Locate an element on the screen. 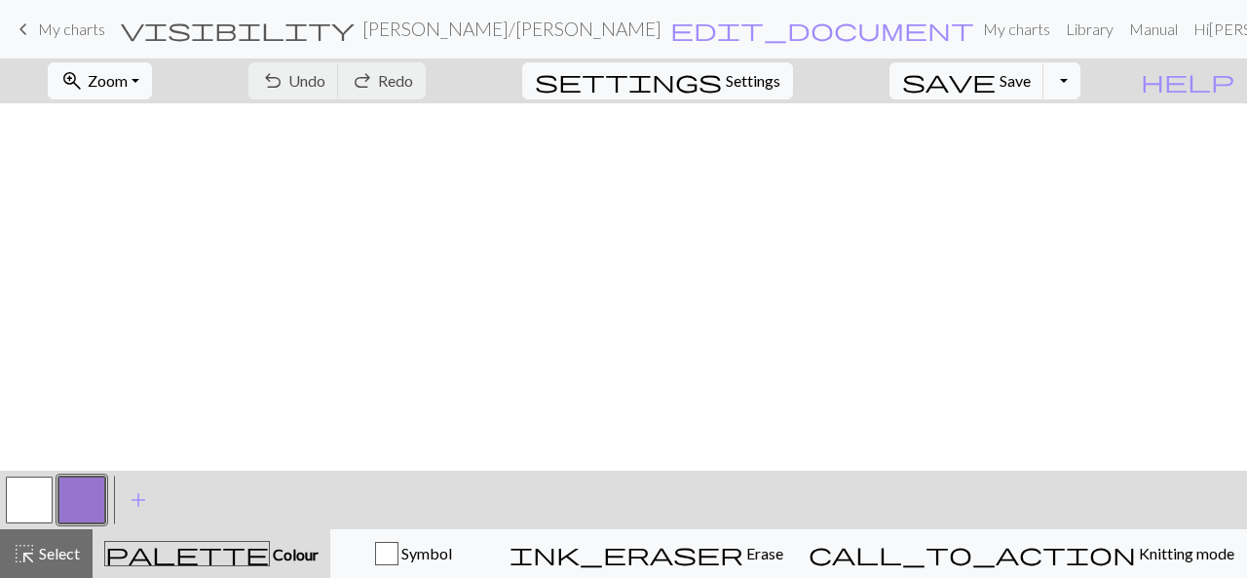 The height and width of the screenshot is (578, 1247). span: Zoom is located at coordinates (107, 80).